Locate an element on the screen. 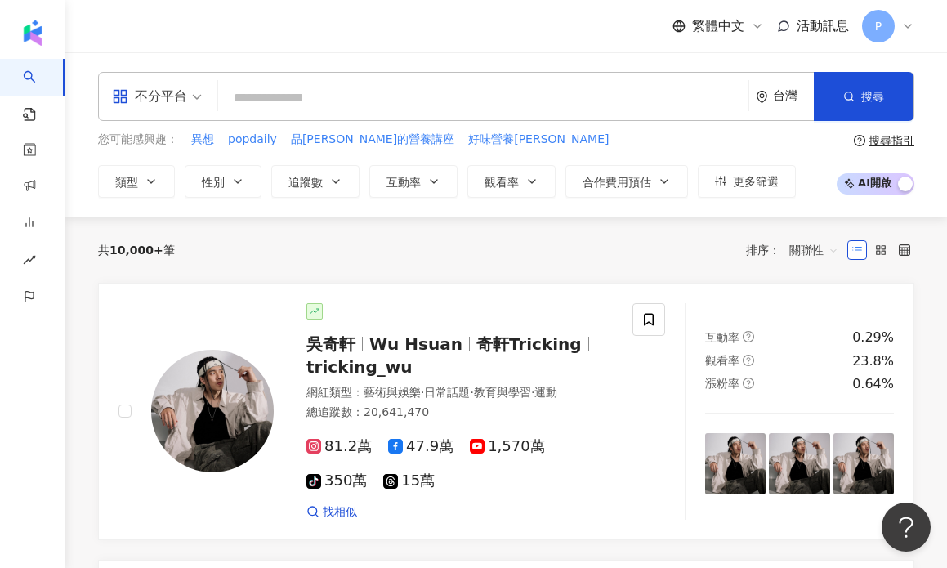 This screenshot has height=568, width=947. button: 觀看率 is located at coordinates (511, 181).